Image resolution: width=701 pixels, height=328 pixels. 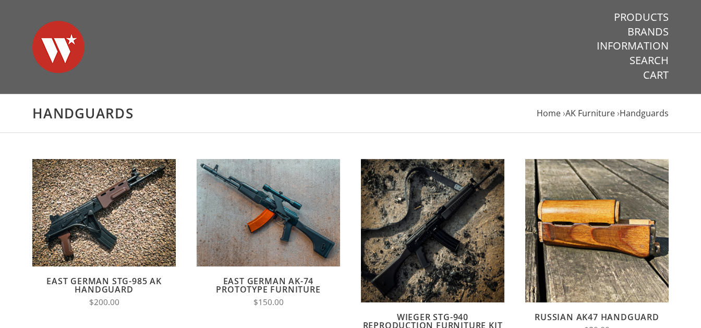 What do you see at coordinates (432, 230) in the screenshot?
I see `img: Wieger STG-940 Reproduction Furniture Kit` at bounding box center [432, 230].